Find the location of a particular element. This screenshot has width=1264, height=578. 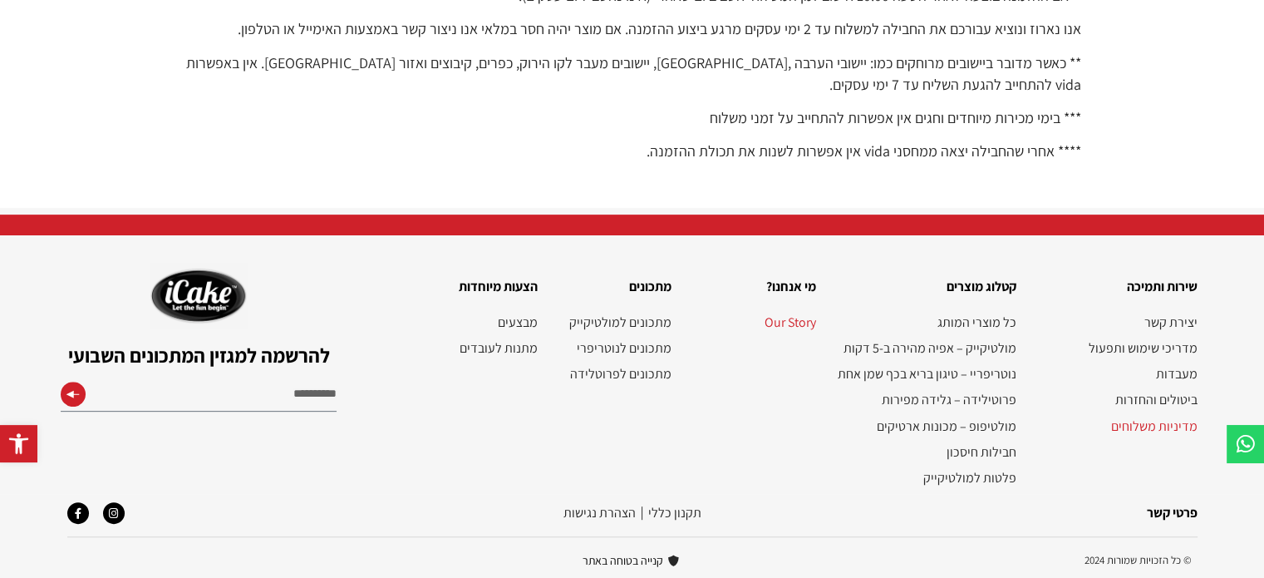

h2: שירות ותמיכה is located at coordinates (1114, 287).